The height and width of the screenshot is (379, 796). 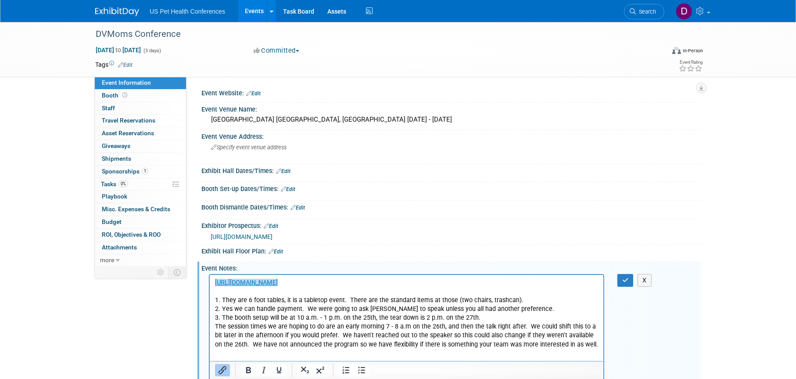 I want to click on div: Booth Dismantle Dates/Times:, so click(x=451, y=206).